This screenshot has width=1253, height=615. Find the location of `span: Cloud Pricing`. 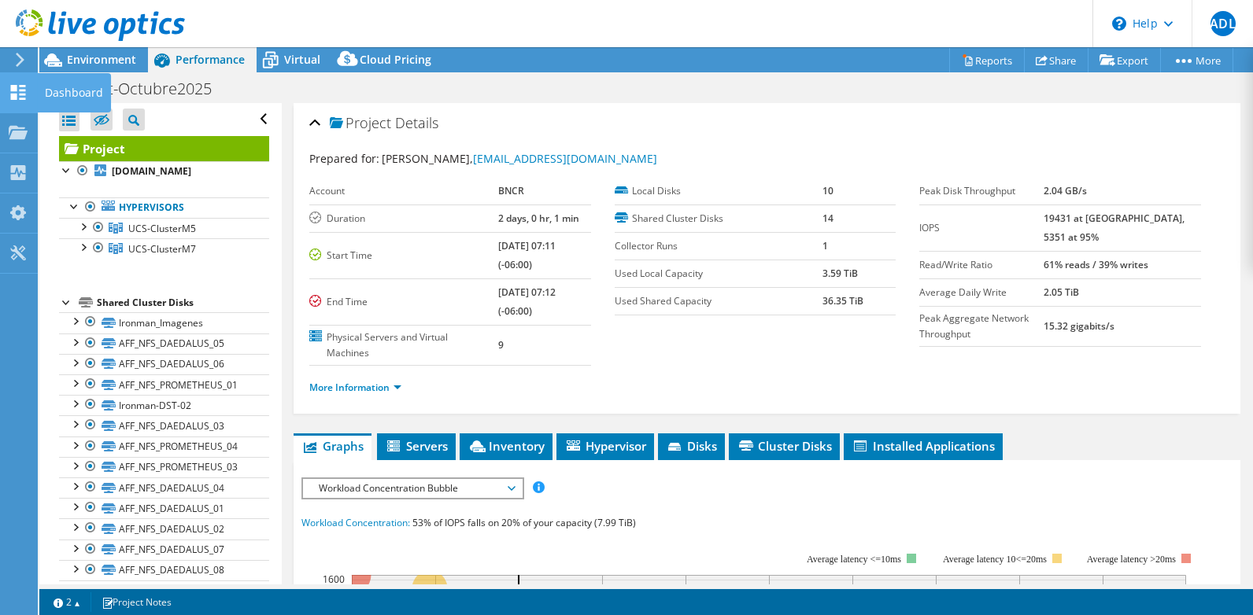

span: Cloud Pricing is located at coordinates (395, 59).